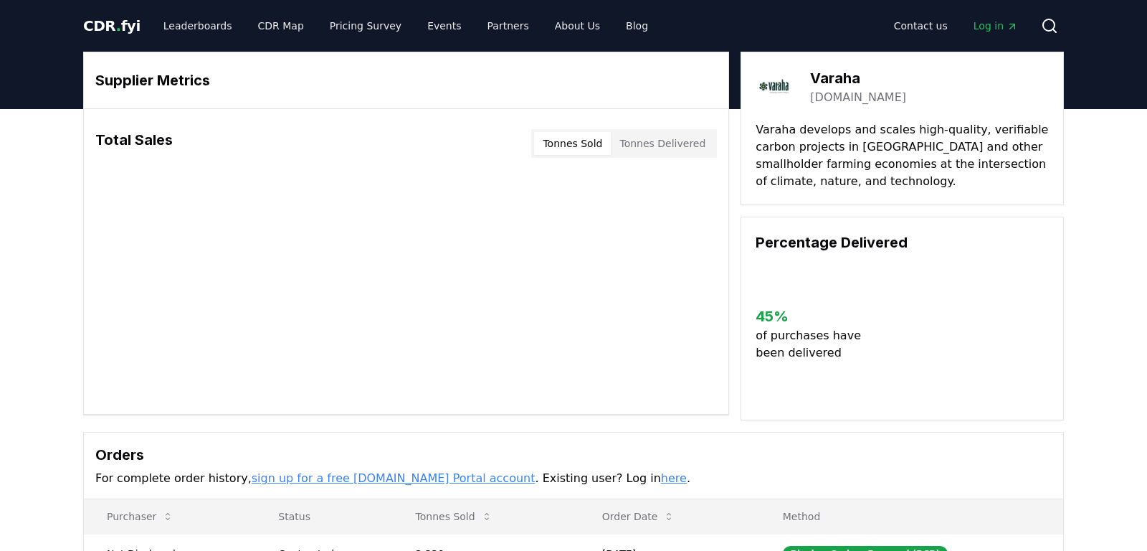 This screenshot has width=1147, height=551. What do you see at coordinates (281, 26) in the screenshot?
I see `a: CDR Map` at bounding box center [281, 26].